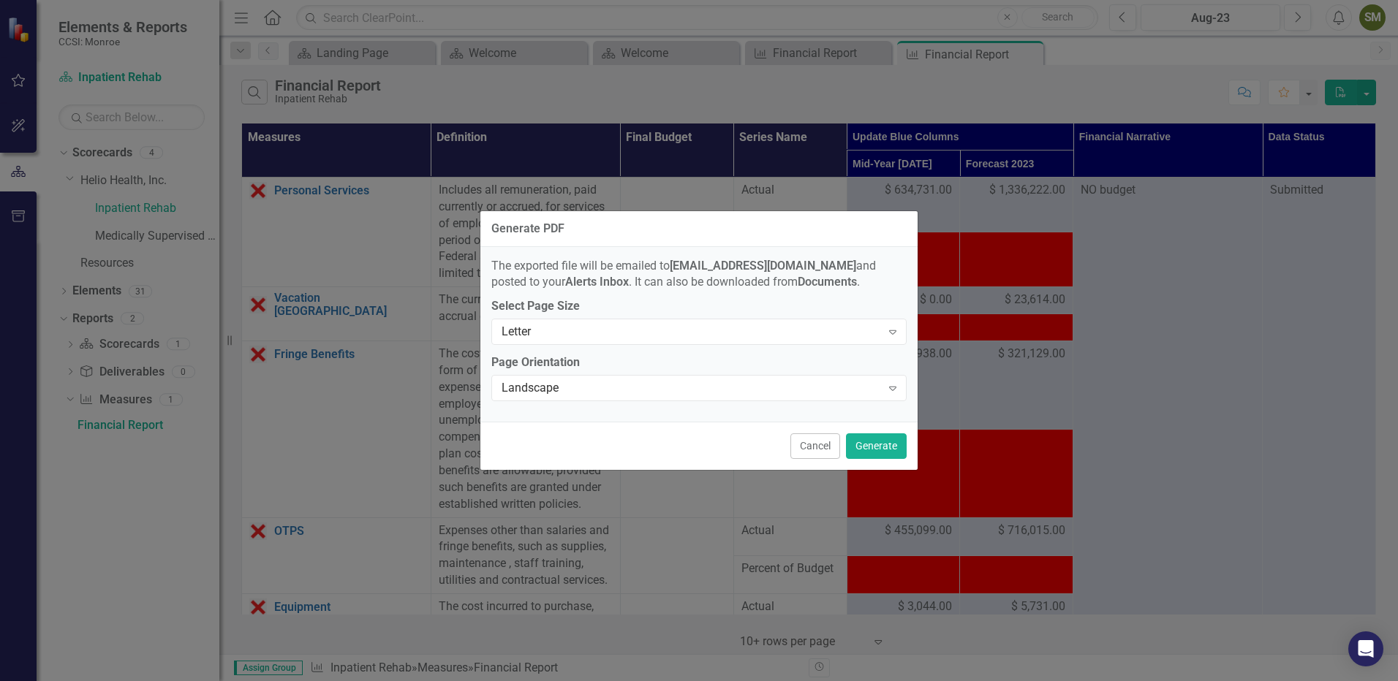 Image resolution: width=1398 pixels, height=681 pixels. I want to click on label: Page Orientation, so click(699, 363).